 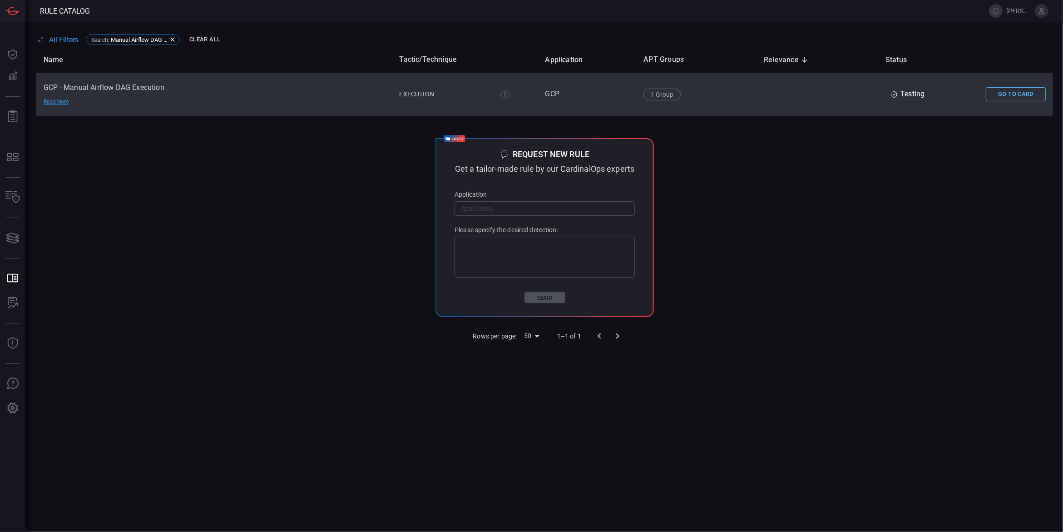 What do you see at coordinates (65, 11) in the screenshot?
I see `span: Rule Catalog` at bounding box center [65, 11].